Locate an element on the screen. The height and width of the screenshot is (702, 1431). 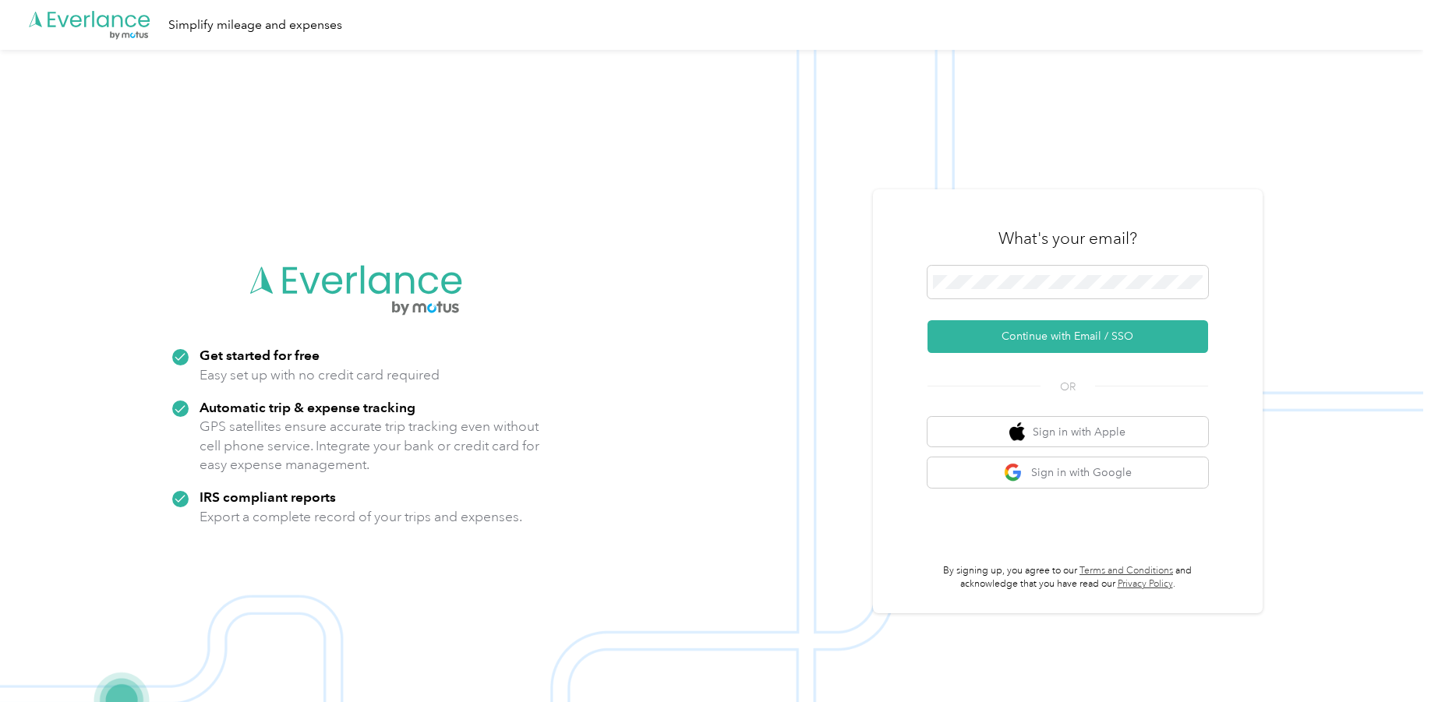
p: By signing up, you agree to our and acknowledge that you have read our . is located at coordinates (1068, 577).